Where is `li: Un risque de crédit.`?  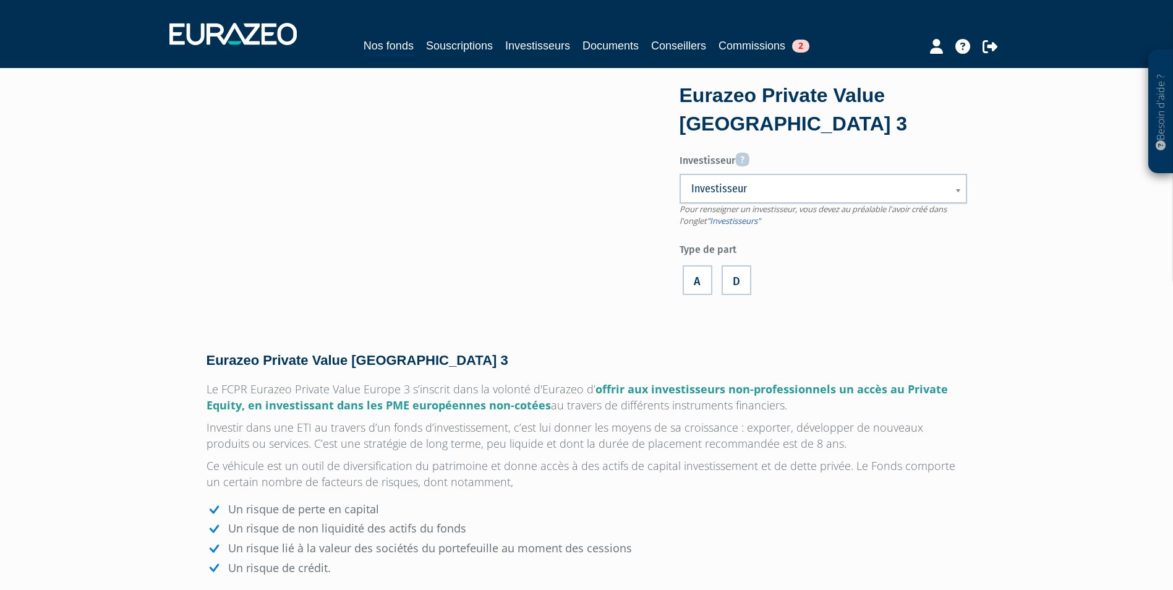
li: Un risque de crédit. is located at coordinates (587, 568).